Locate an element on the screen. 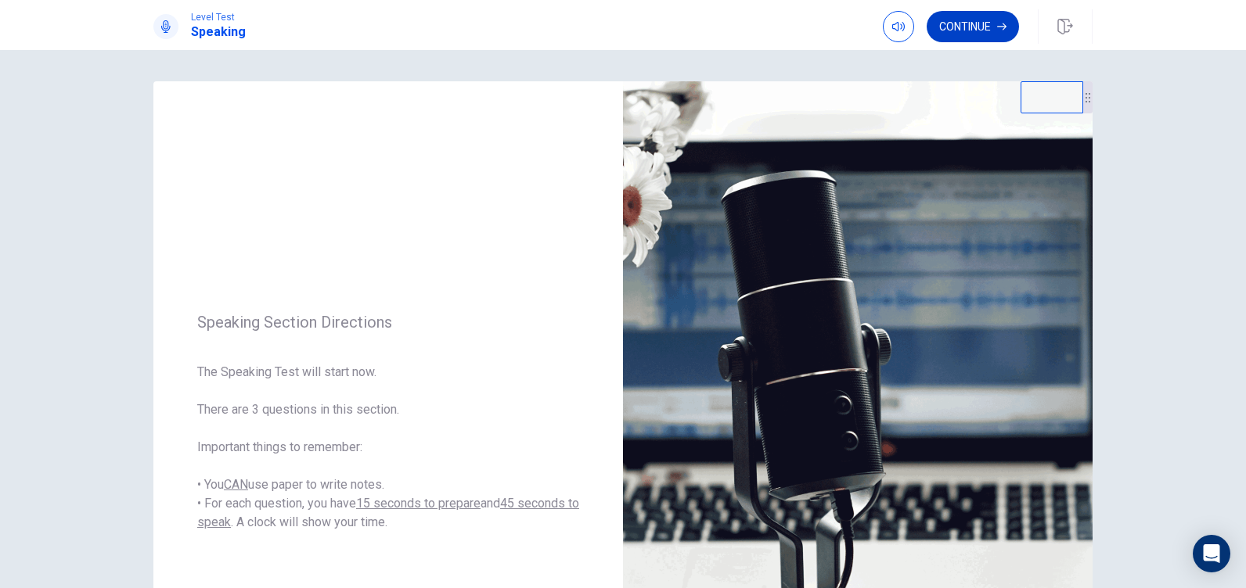  span: Level Test is located at coordinates (218, 17).